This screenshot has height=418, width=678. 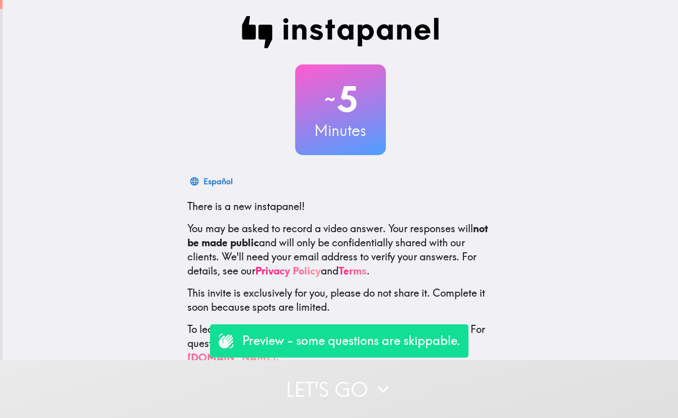 What do you see at coordinates (340, 32) in the screenshot?
I see `img: Instapanel` at bounding box center [340, 32].